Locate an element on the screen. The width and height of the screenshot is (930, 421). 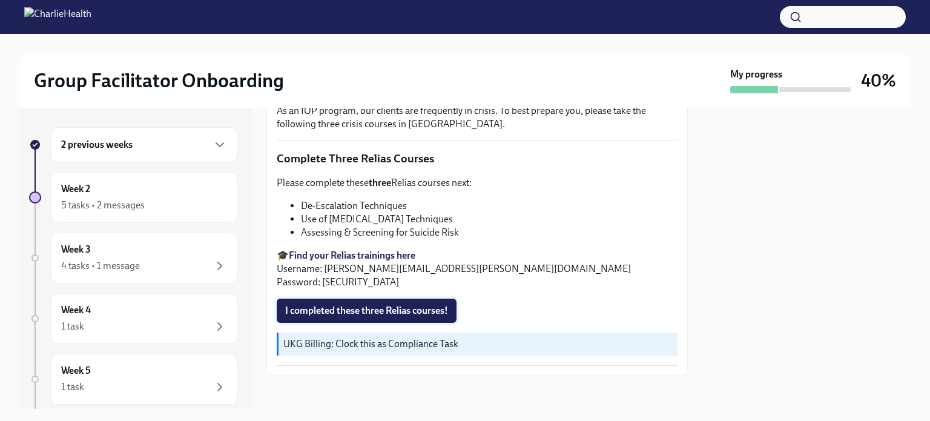
h3: 40% is located at coordinates (878, 80).